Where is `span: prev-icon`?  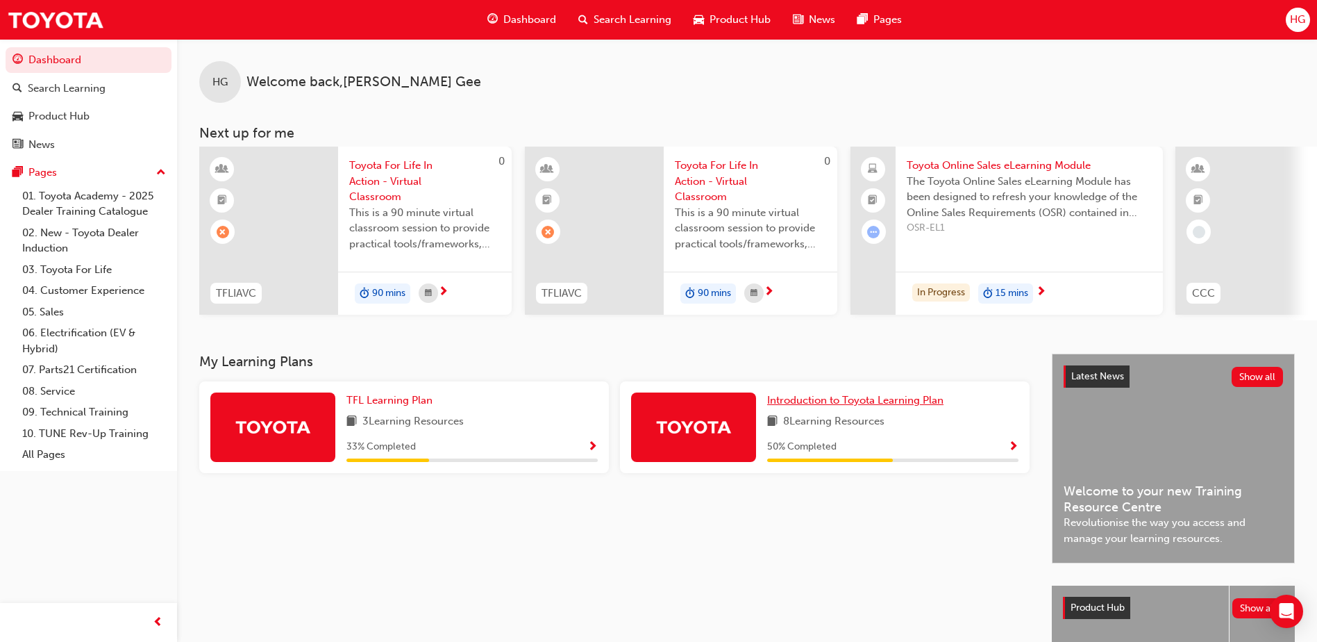 span: prev-icon is located at coordinates (158, 622).